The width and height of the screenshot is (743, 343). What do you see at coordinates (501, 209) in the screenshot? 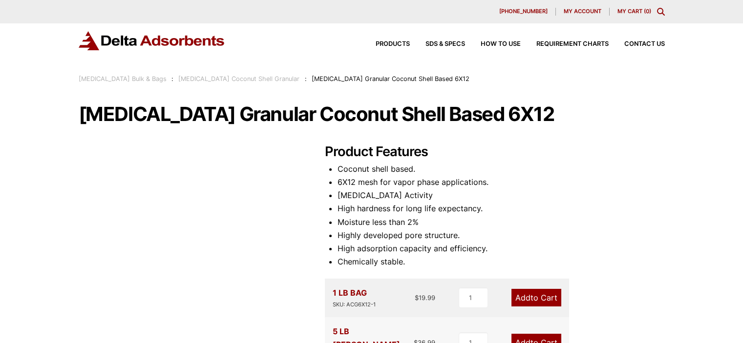
I see `li: High hardness for long life expectancy.` at bounding box center [501, 209].